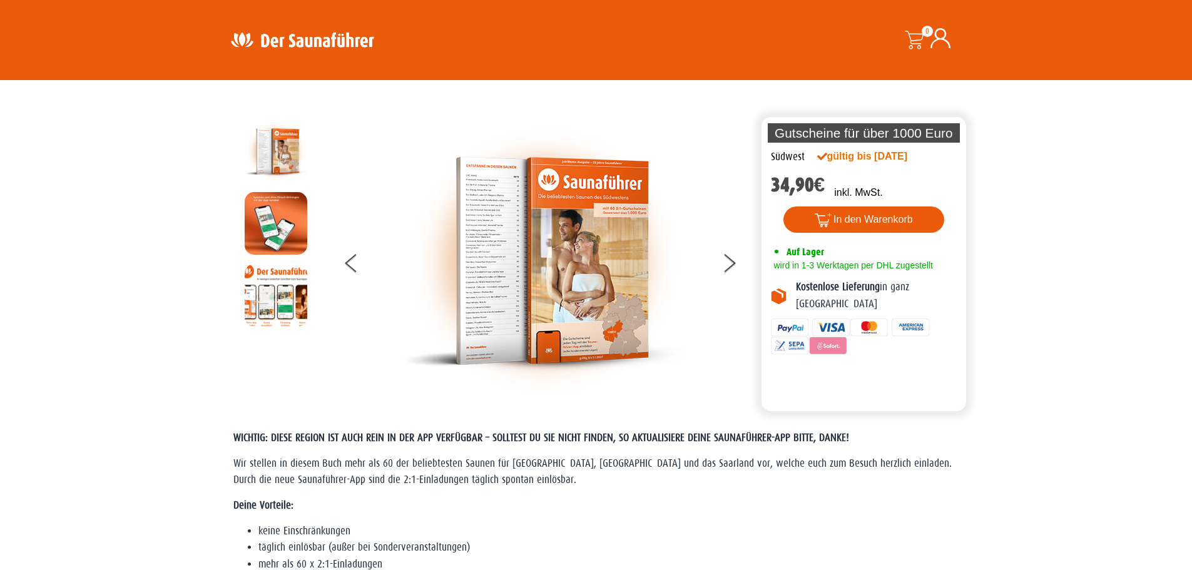 This screenshot has width=1192, height=570. What do you see at coordinates (276, 223) in the screenshot?
I see `img: MOCKUP-iPhone_regional` at bounding box center [276, 223].